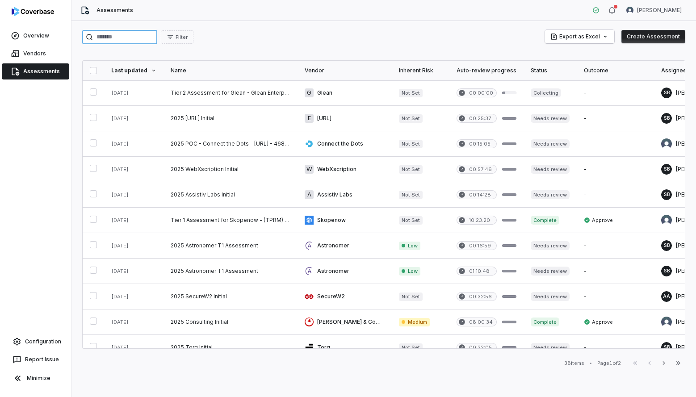 The width and height of the screenshot is (696, 397). What do you see at coordinates (177, 37) in the screenshot?
I see `button: Filter` at bounding box center [177, 37].